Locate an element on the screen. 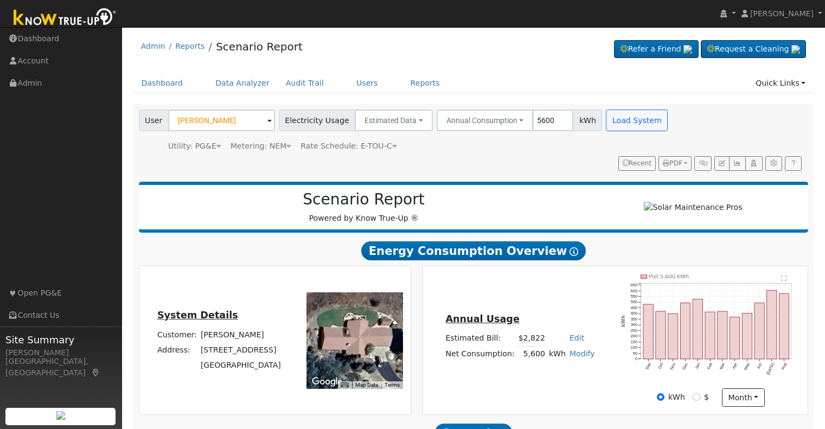 The height and width of the screenshot is (429, 825). button: Settings is located at coordinates (773, 164).